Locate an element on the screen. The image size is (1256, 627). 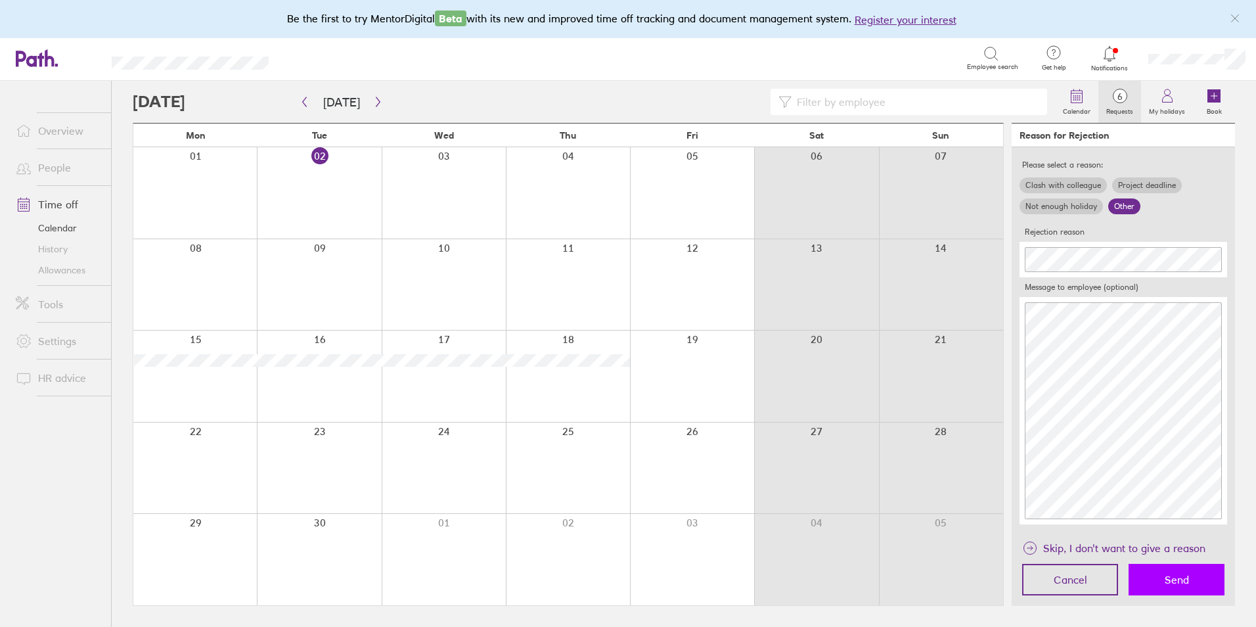
a: Time off is located at coordinates (58, 204).